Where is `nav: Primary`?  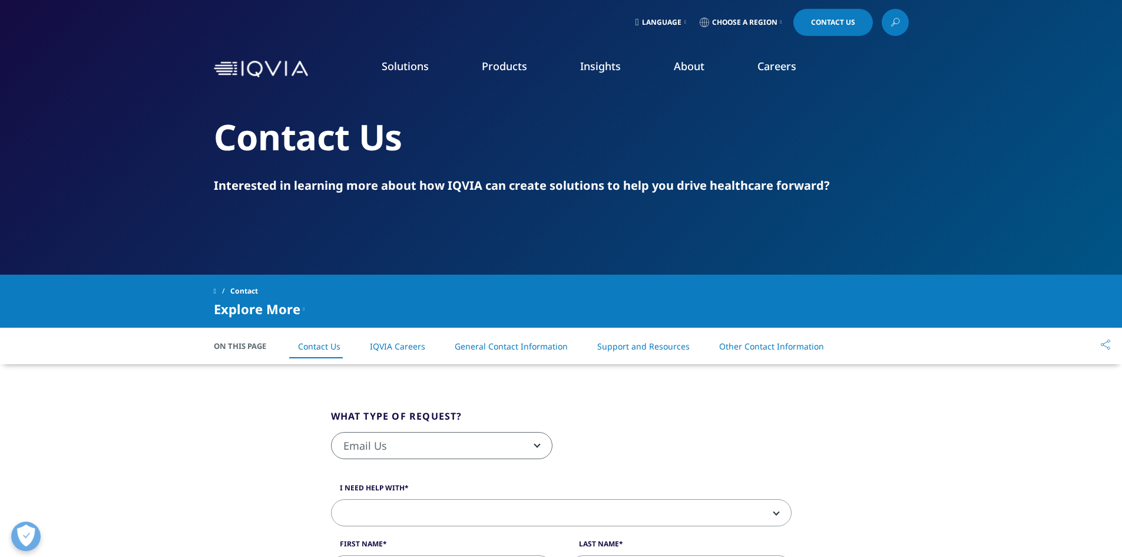 nav: Primary is located at coordinates (611, 69).